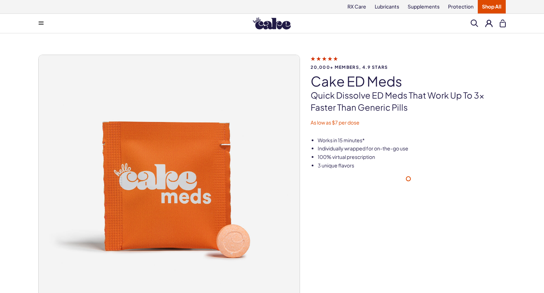 This screenshot has width=544, height=293. I want to click on li: 3 unique flavors, so click(412, 165).